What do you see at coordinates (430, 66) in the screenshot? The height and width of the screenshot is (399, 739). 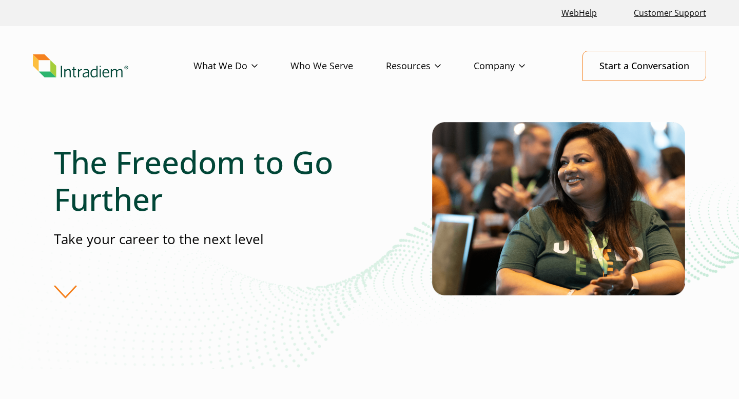 I see `a: Resources` at bounding box center [430, 66].